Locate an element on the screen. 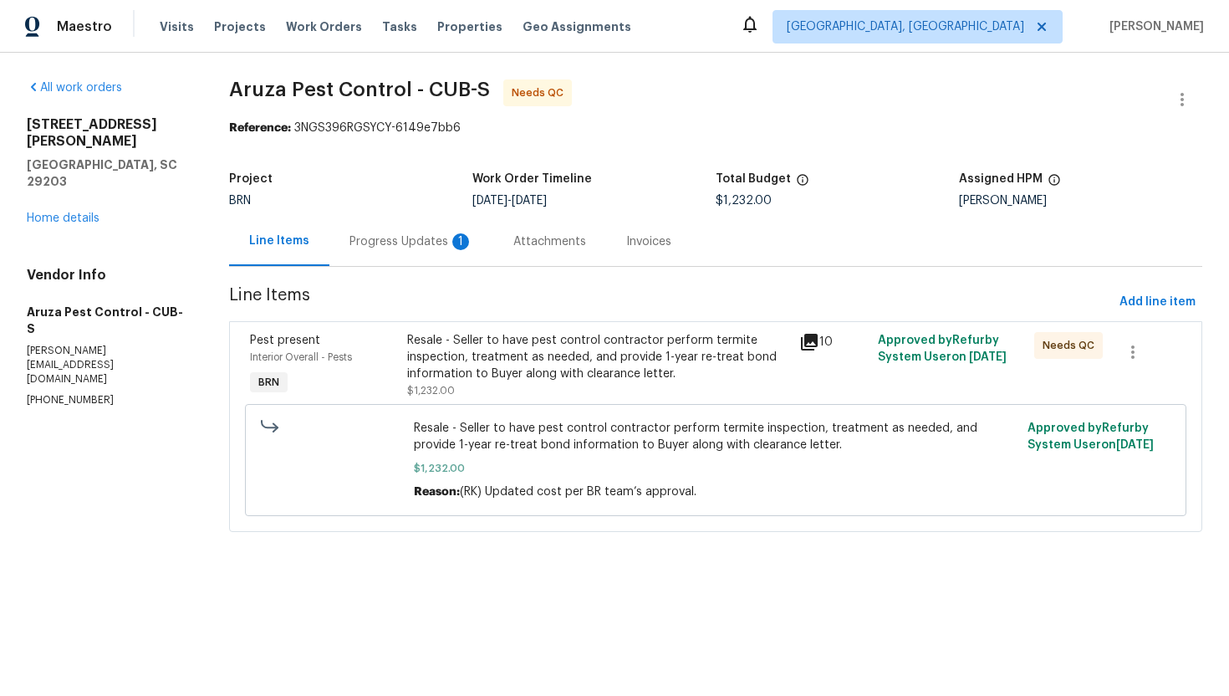  span: Add line item is located at coordinates (1157, 302).